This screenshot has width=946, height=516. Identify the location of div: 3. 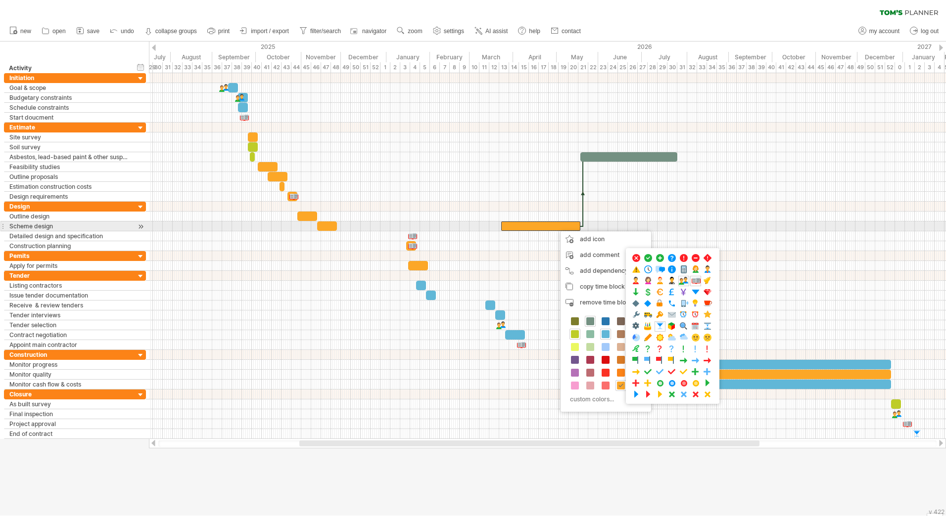
(929, 67).